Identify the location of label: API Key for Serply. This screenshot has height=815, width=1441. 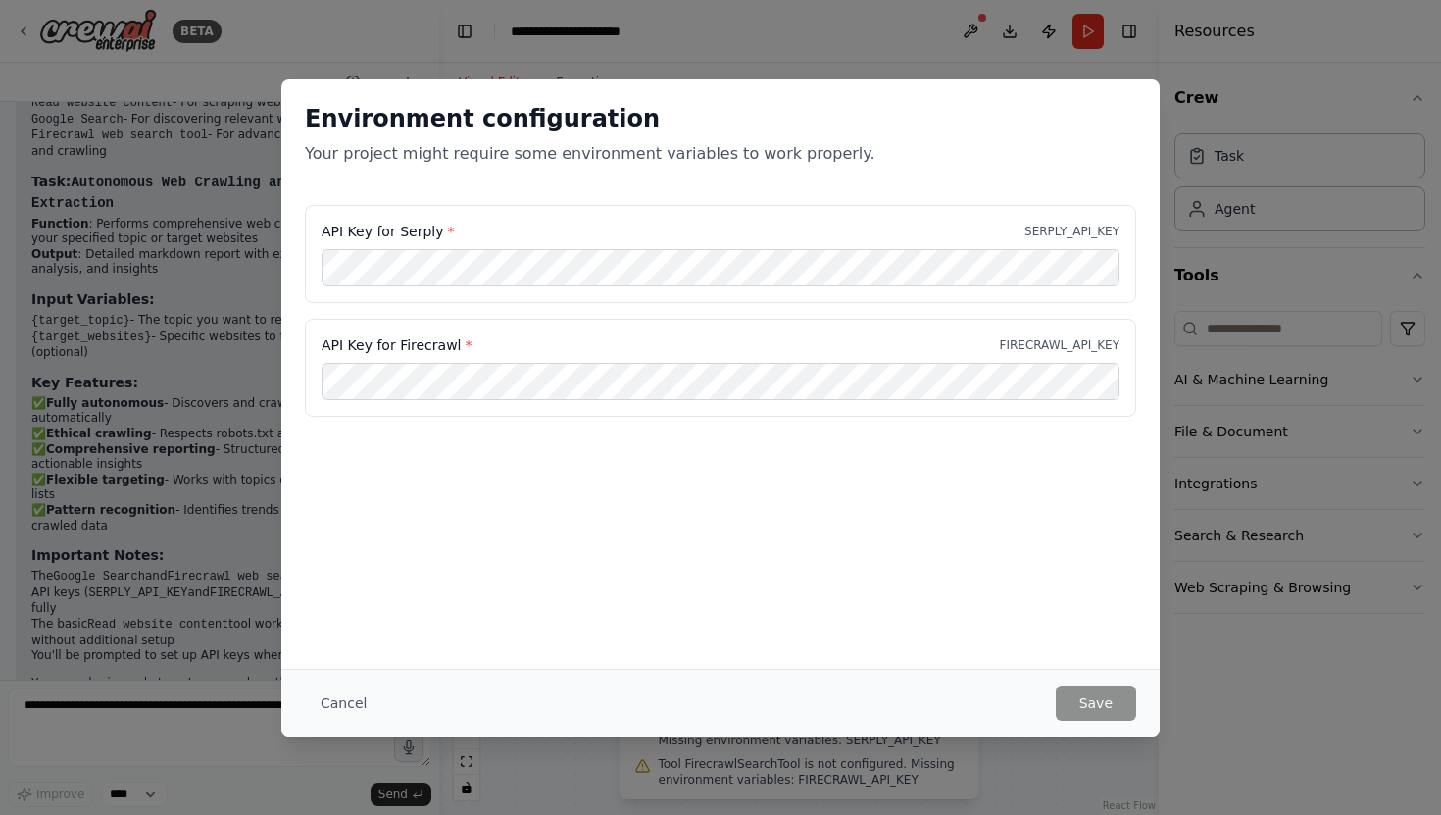
(387, 231).